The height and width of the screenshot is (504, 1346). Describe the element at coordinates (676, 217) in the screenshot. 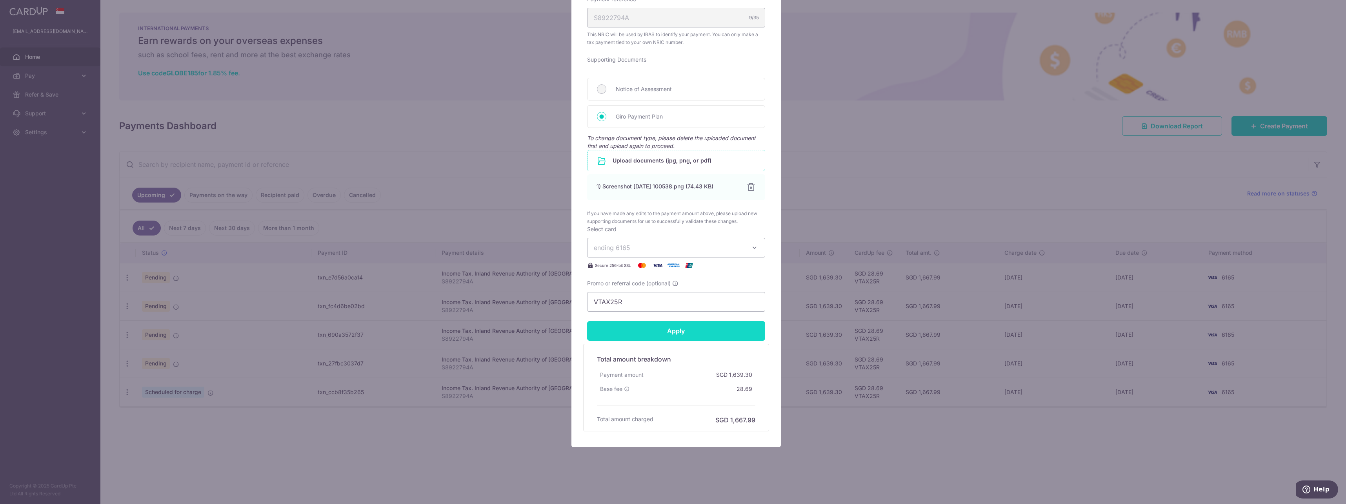

I see `span: If you have made any edits to the payment amount above, please upload new supporting documents fo...` at that location.